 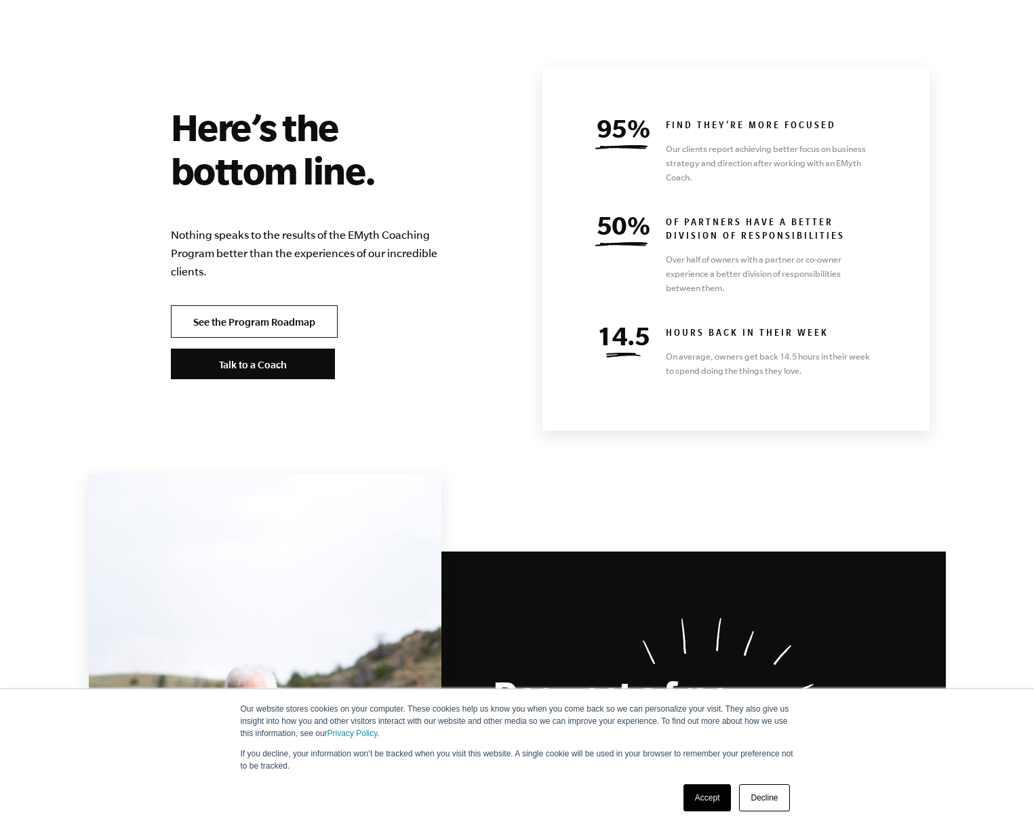 What do you see at coordinates (764, 797) in the screenshot?
I see `a: Decline` at bounding box center [764, 797].